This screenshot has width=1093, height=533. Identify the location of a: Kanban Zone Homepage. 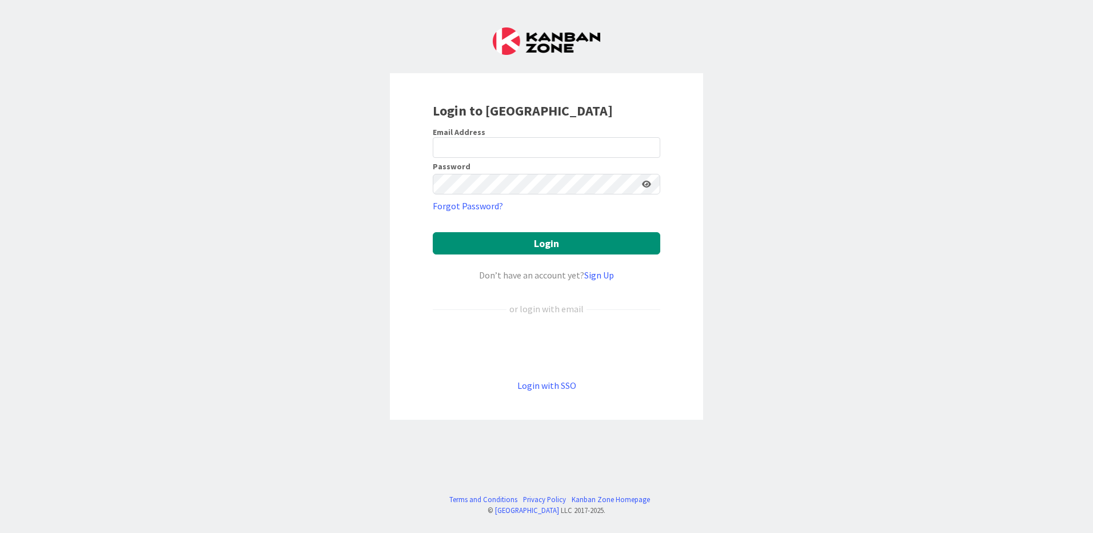
(611, 499).